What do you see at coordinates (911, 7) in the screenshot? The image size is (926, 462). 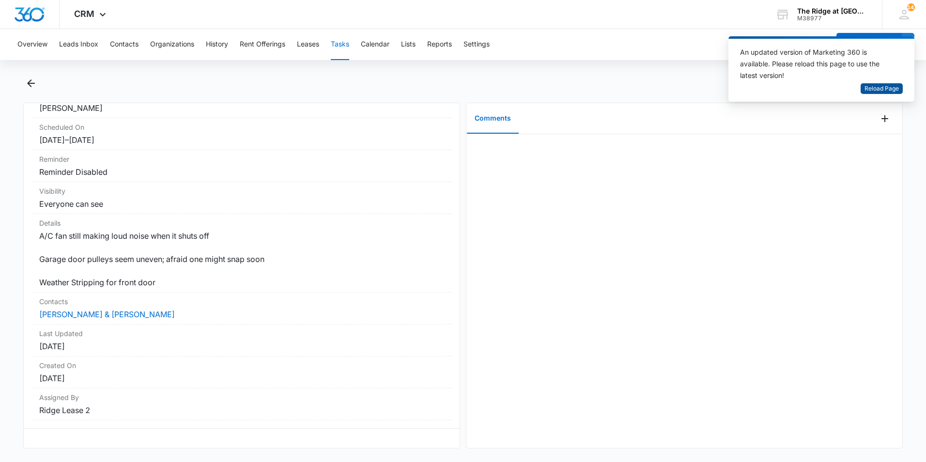 I see `span: 147` at bounding box center [911, 7].